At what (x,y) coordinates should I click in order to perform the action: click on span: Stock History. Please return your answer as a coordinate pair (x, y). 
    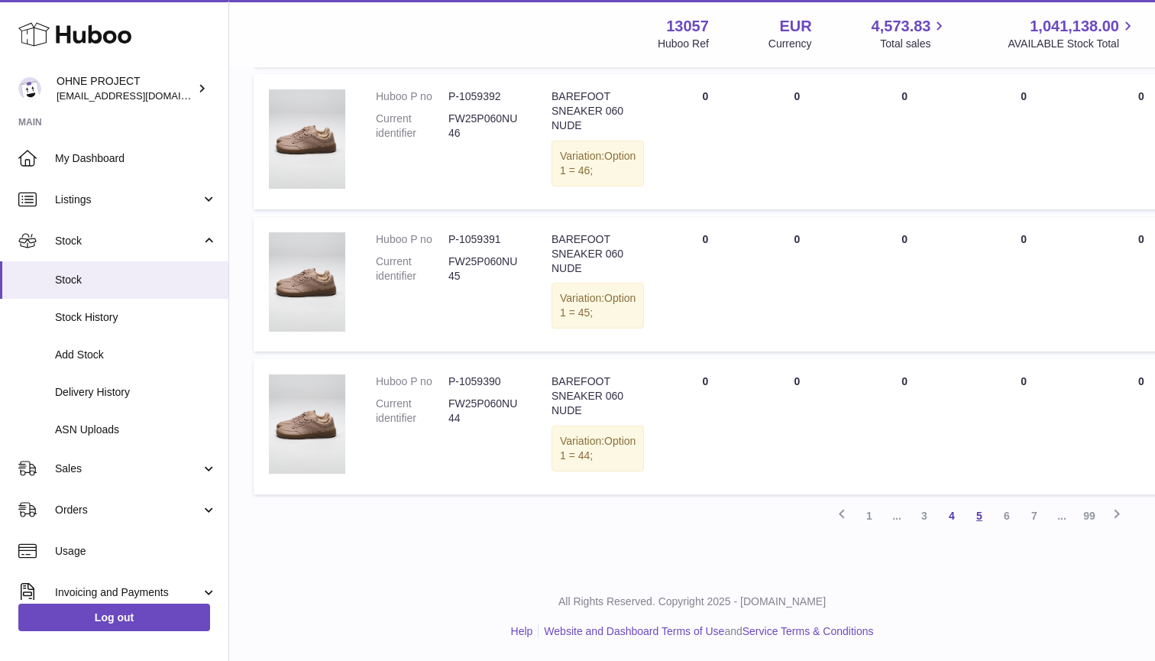
    Looking at the image, I should click on (136, 317).